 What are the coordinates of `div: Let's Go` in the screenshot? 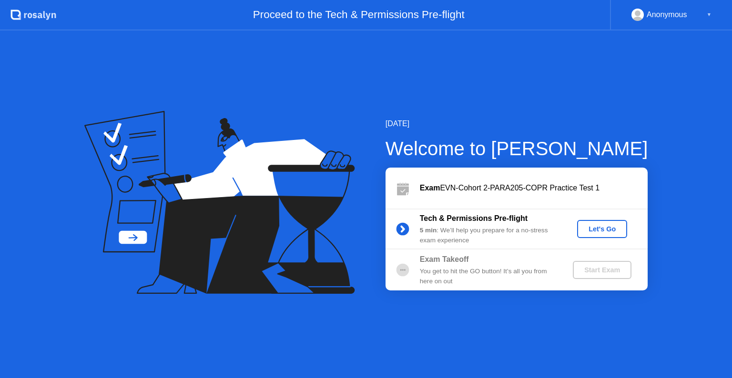 It's located at (602, 229).